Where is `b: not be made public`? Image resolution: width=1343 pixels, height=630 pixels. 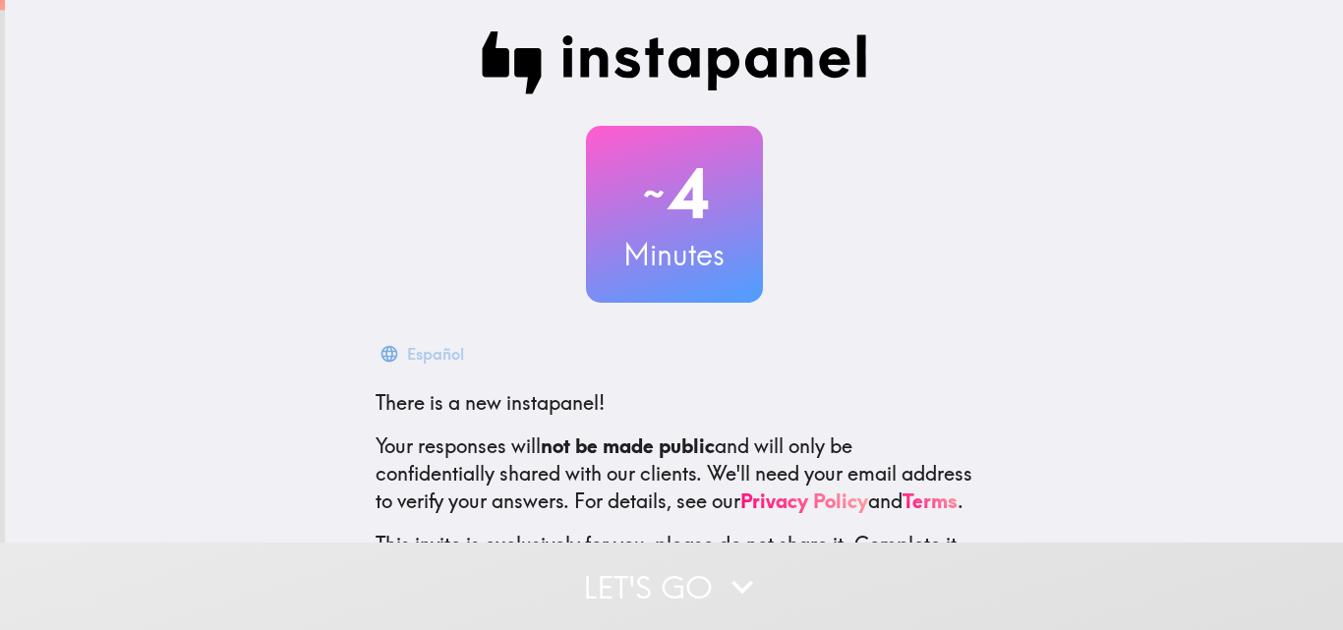
b: not be made public is located at coordinates (627, 445).